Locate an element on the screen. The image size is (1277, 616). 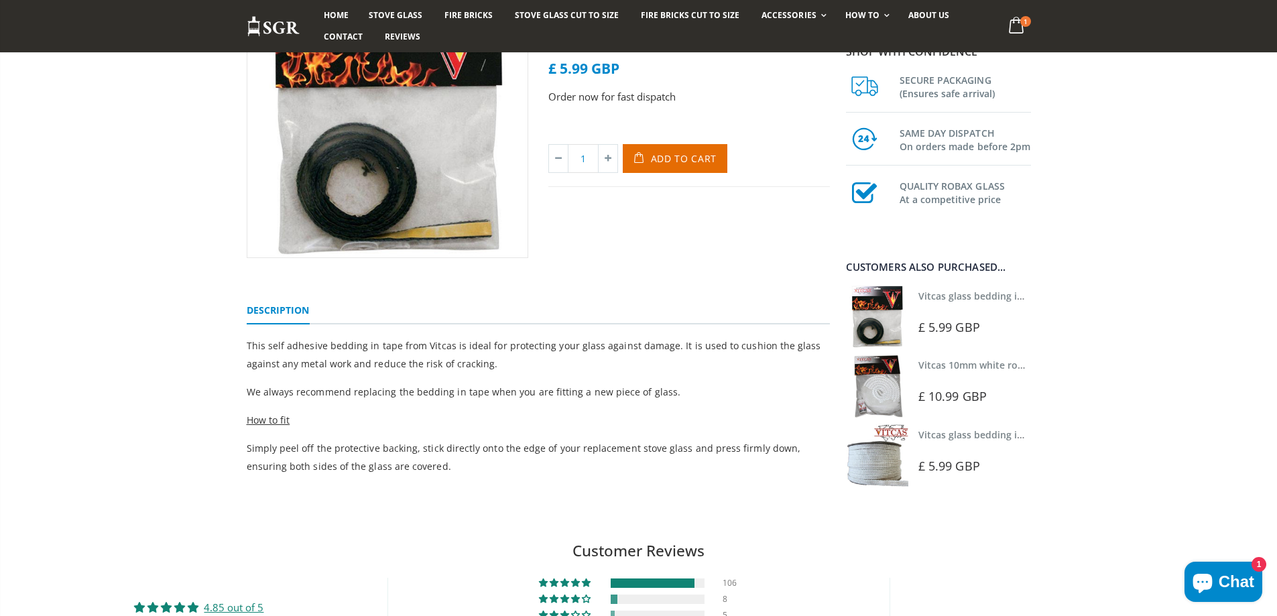
a: 1 is located at coordinates (1016, 26).